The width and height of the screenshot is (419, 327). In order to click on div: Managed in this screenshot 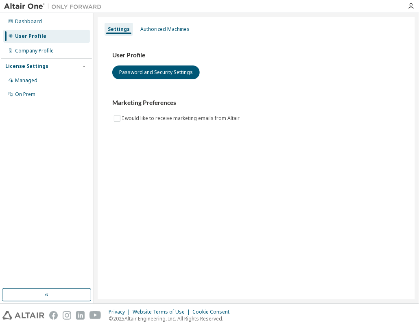, I will do `click(26, 81)`.